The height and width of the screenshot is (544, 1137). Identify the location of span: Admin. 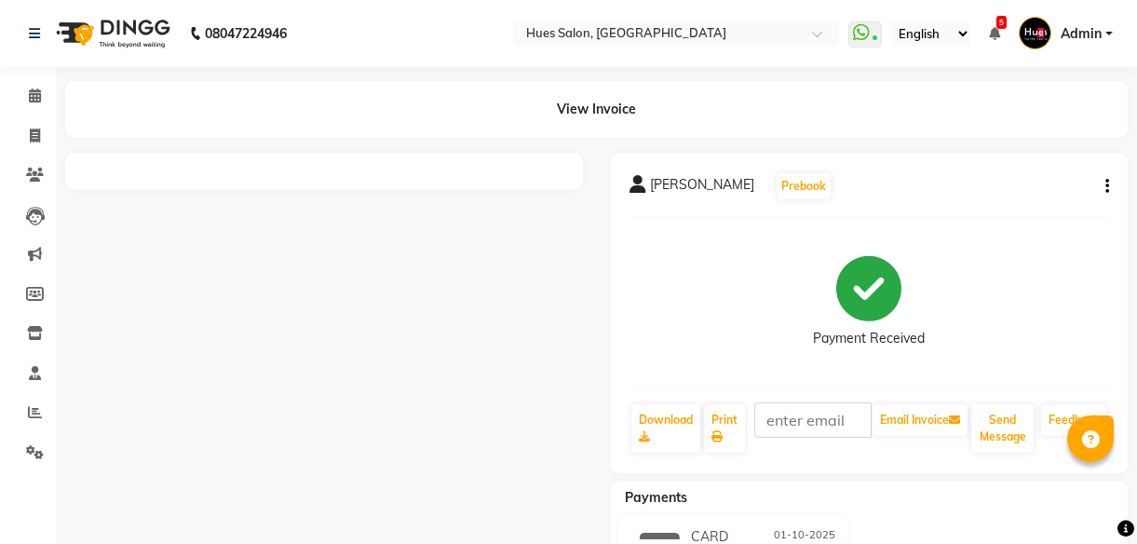
(1081, 34).